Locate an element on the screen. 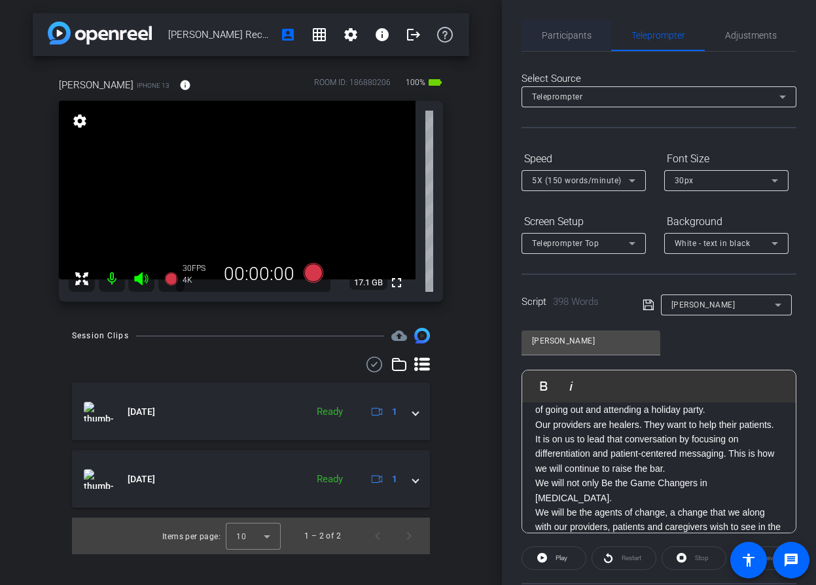 The height and width of the screenshot is (585, 816). div: Script is located at coordinates (572, 301).